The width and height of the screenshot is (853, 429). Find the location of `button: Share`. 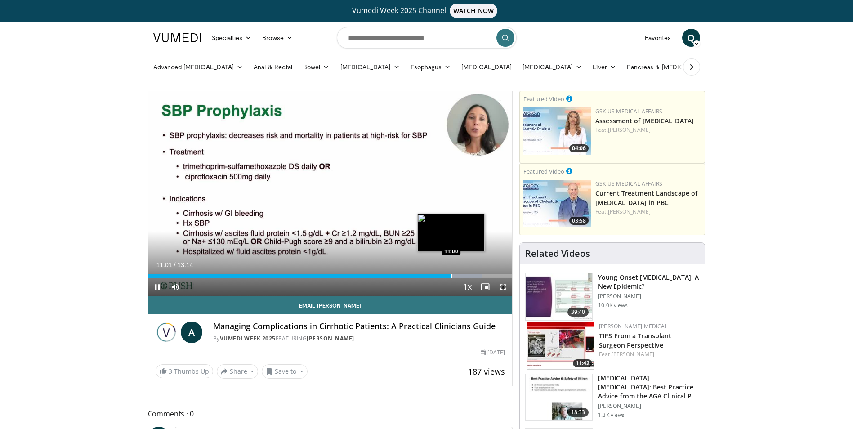

button: Share is located at coordinates (237, 371).